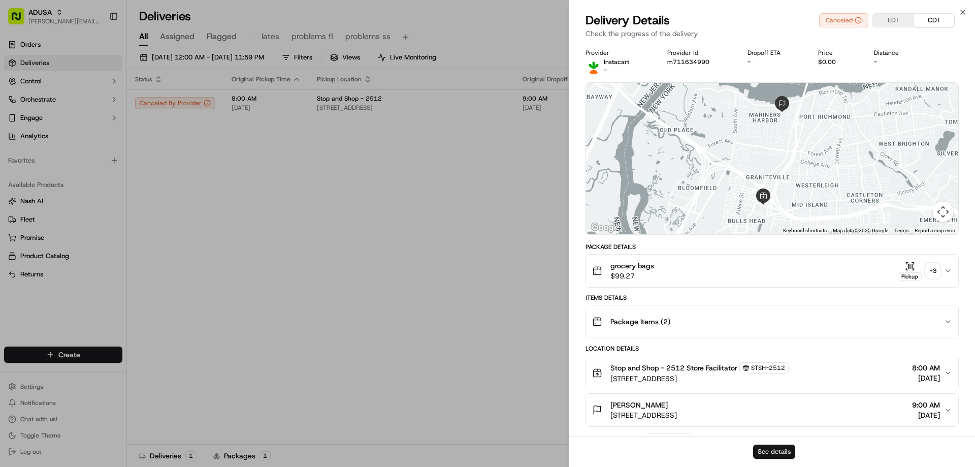 This screenshot has height=467, width=975. Describe the element at coordinates (943, 212) in the screenshot. I see `button: Map camera controls` at that location.